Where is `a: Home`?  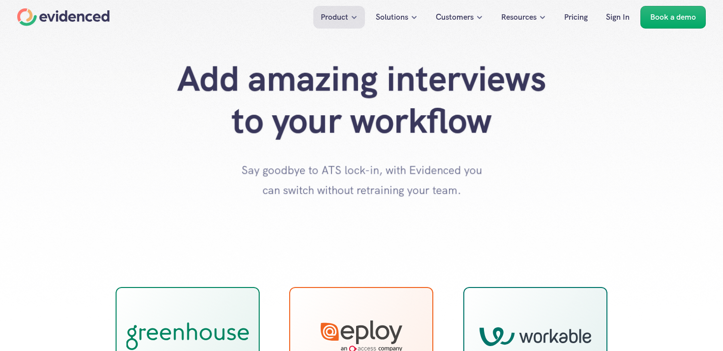 a: Home is located at coordinates (63, 17).